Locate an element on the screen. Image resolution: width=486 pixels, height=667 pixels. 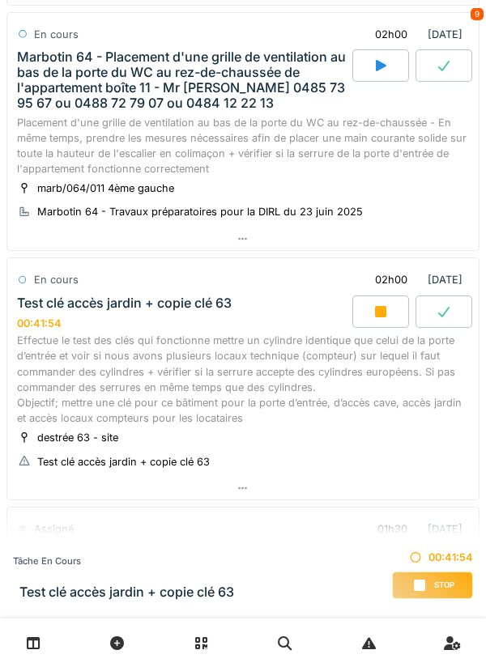
div: Placement d'une grille de ventilation au bas de la porte du WC au rez-de-chaussée - En même temps... is located at coordinates (243, 146).